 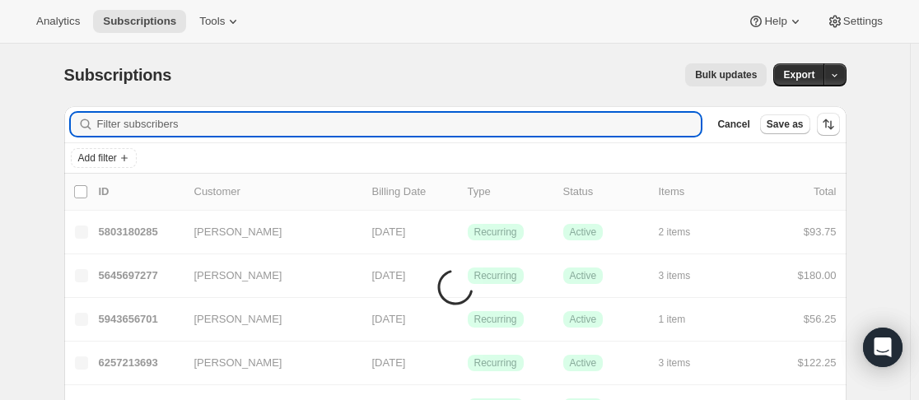 I want to click on button: Save as, so click(x=785, y=124).